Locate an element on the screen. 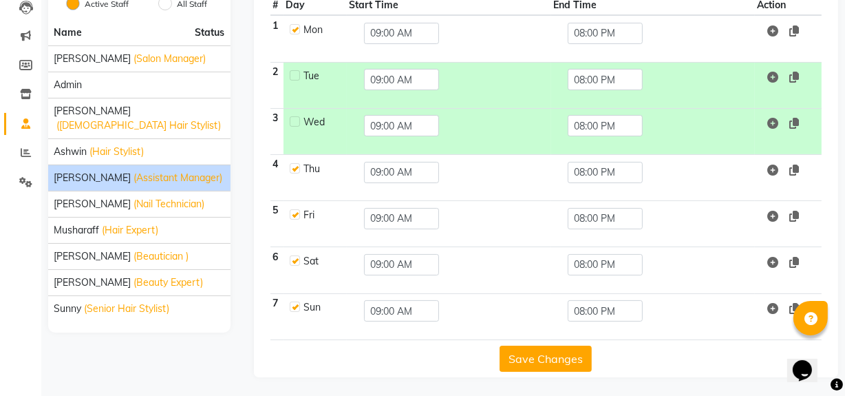 This screenshot has width=845, height=396. div: Thu is located at coordinates (322, 169).